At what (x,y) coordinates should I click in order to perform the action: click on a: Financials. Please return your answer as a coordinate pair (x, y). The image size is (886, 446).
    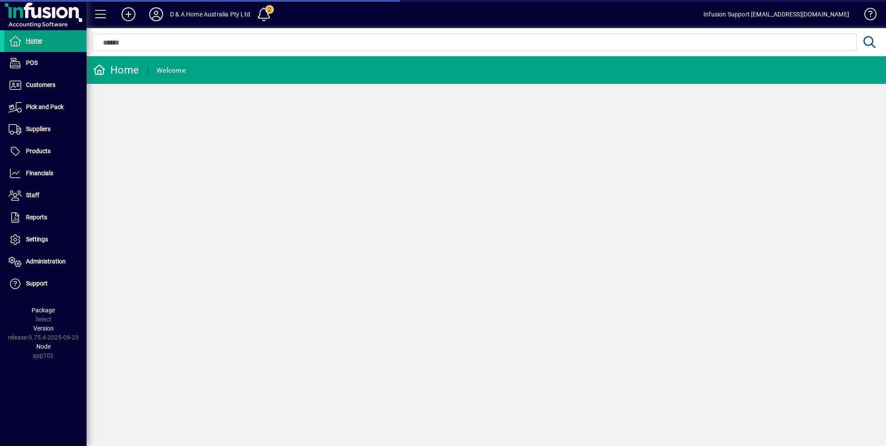
    Looking at the image, I should click on (45, 174).